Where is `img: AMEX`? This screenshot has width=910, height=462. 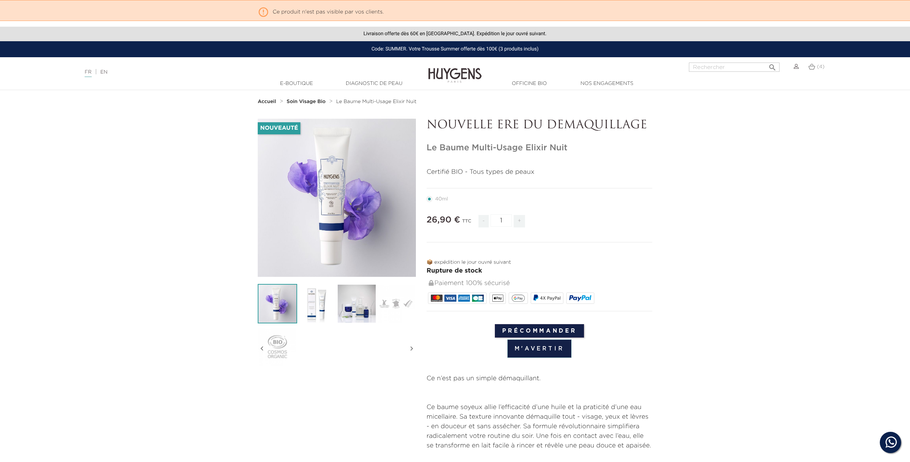 img: AMEX is located at coordinates (464, 298).